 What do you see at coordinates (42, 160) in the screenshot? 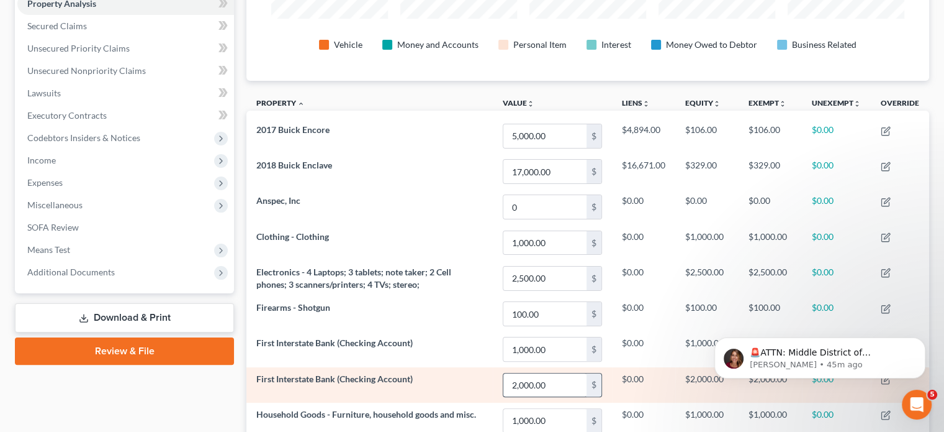
I see `span: Income` at bounding box center [42, 160].